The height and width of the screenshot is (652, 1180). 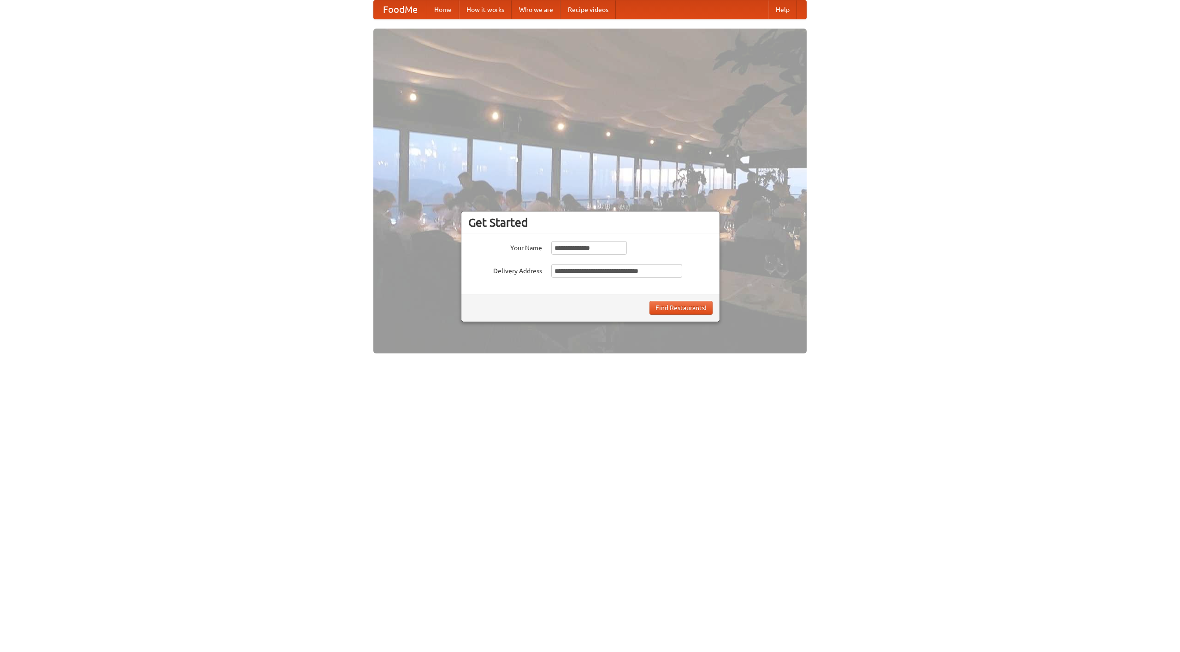 I want to click on label: Delivery Address, so click(x=505, y=270).